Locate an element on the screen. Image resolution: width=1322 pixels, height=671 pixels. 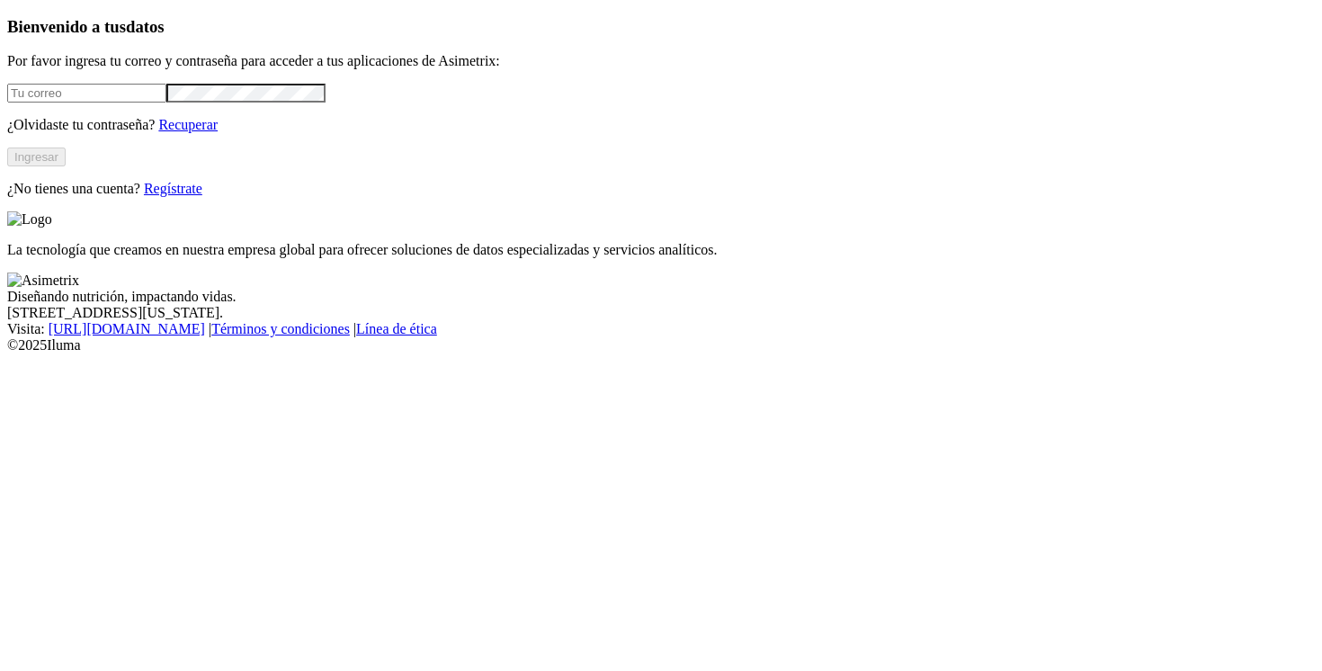
input: Tu correo is located at coordinates (86, 93).